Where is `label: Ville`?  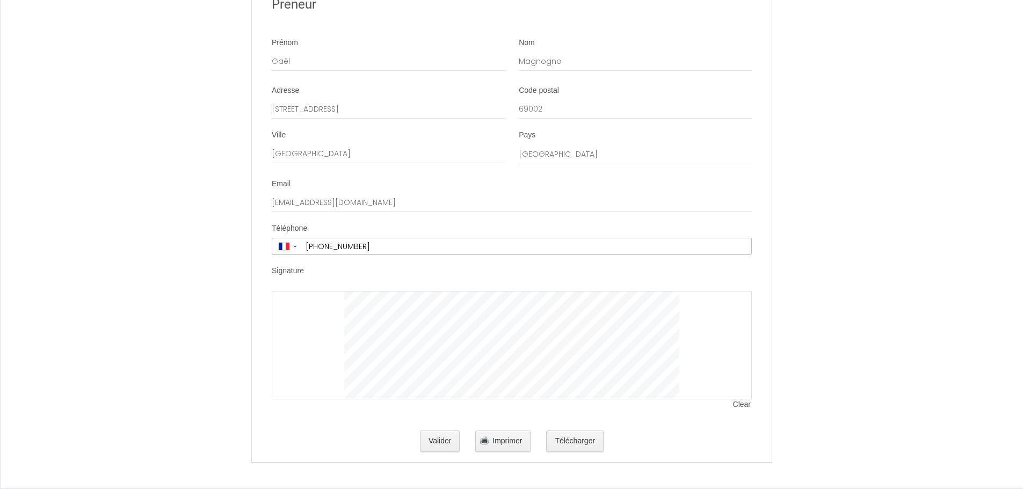 label: Ville is located at coordinates (279, 135).